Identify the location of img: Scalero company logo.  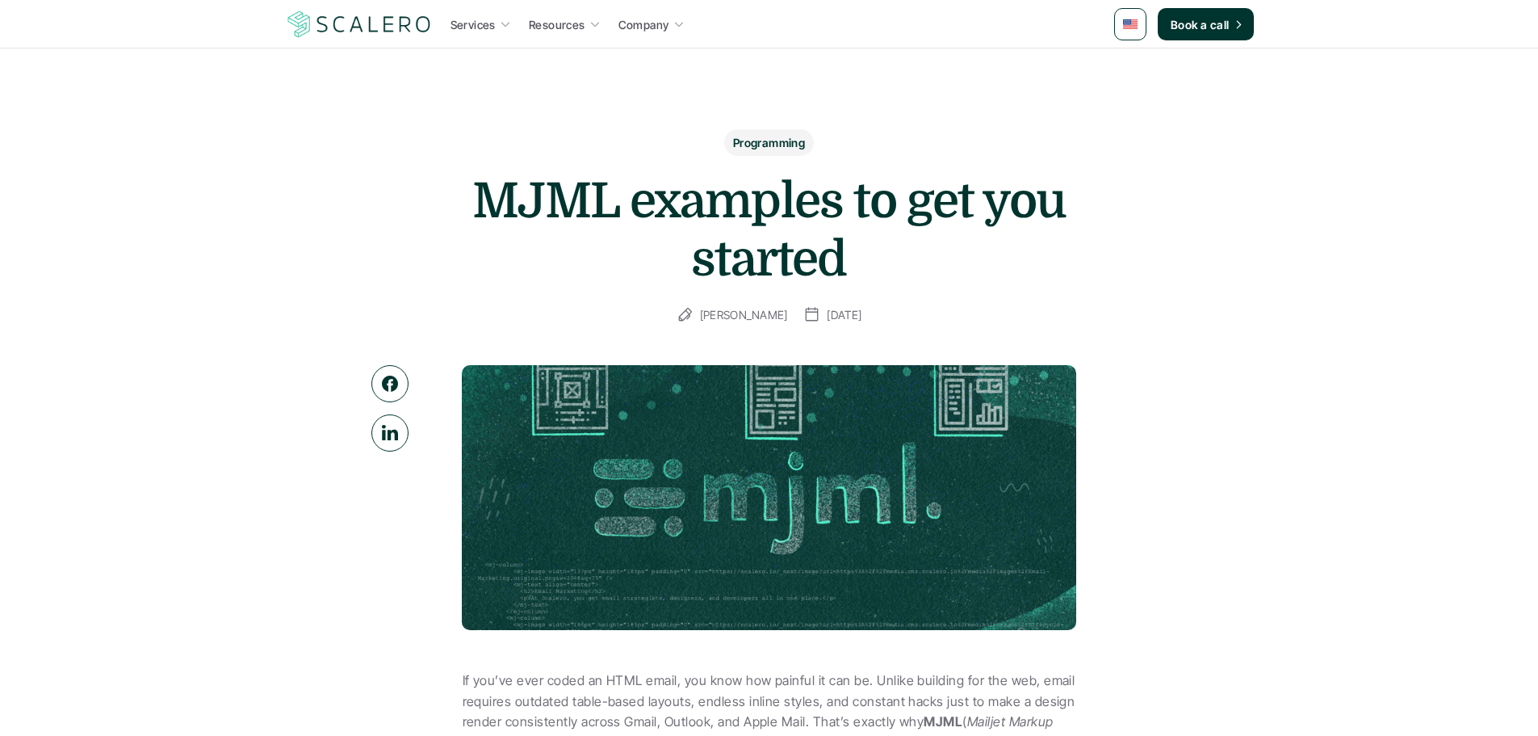
(359, 24).